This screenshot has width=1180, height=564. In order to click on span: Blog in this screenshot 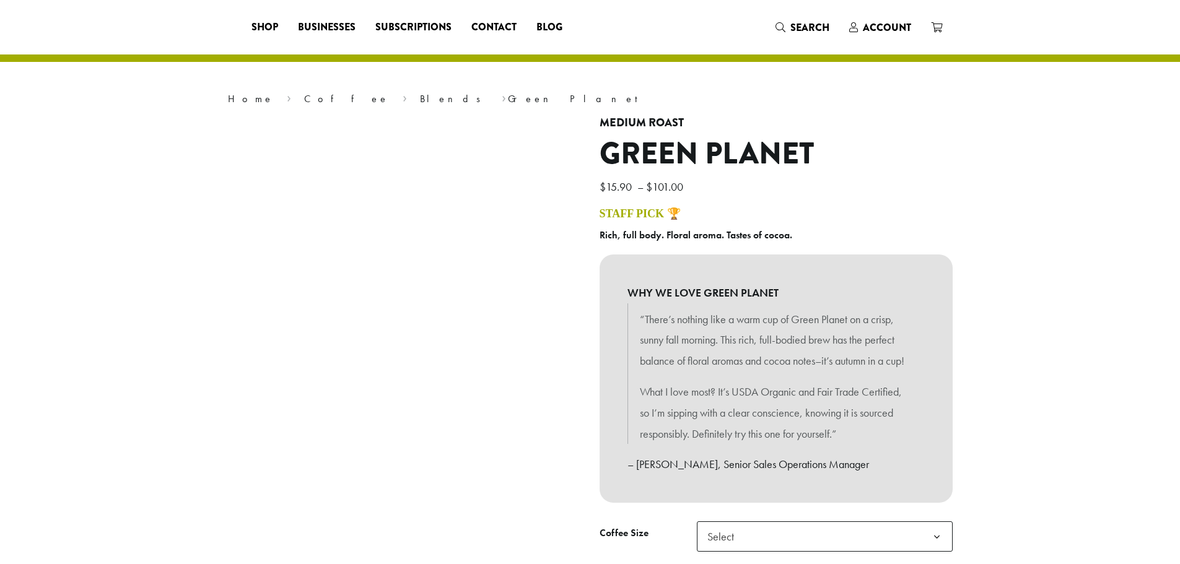, I will do `click(549, 27)`.